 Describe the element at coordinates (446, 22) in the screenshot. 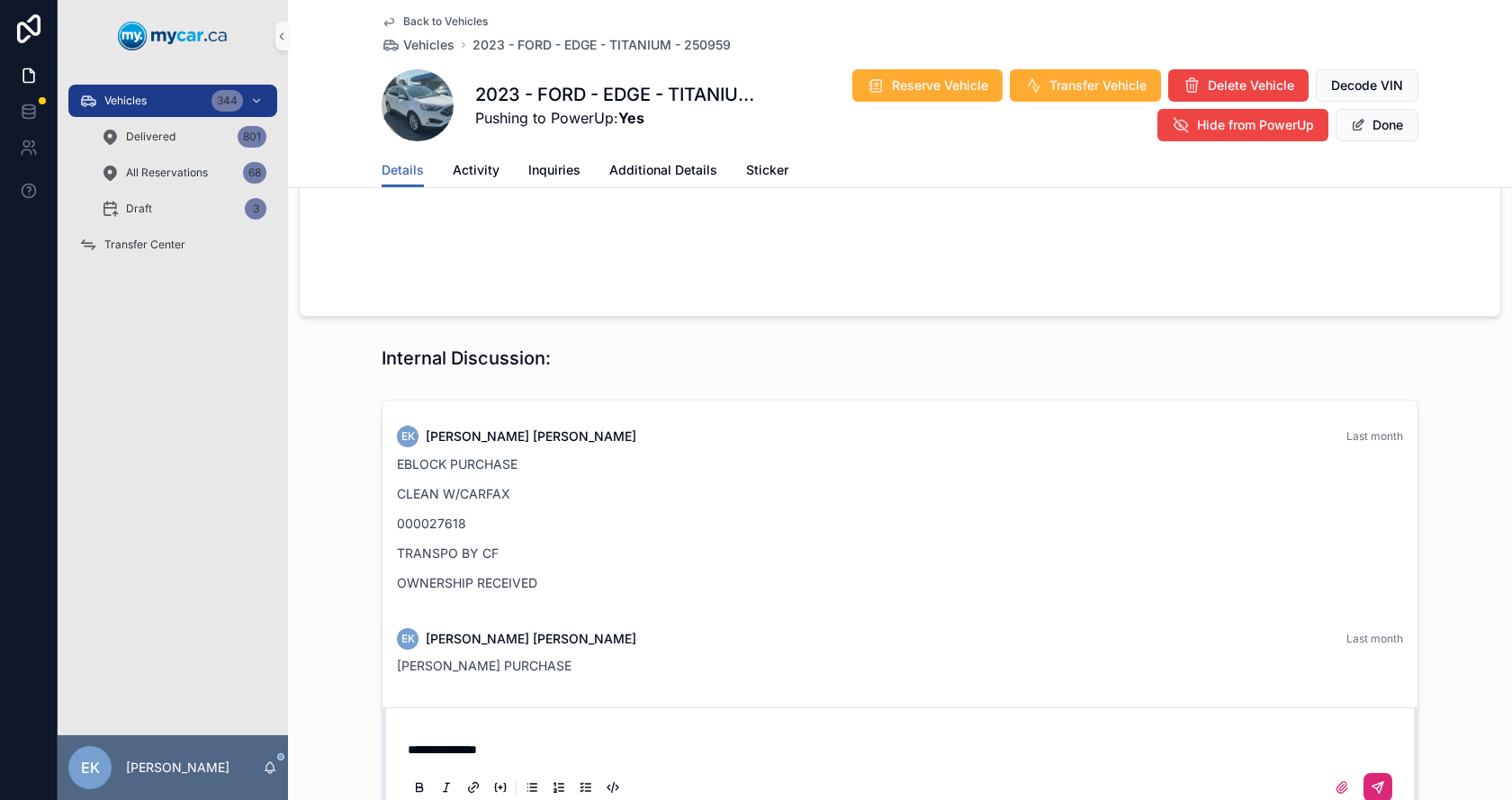

I see `span: Back to Vehicles` at that location.